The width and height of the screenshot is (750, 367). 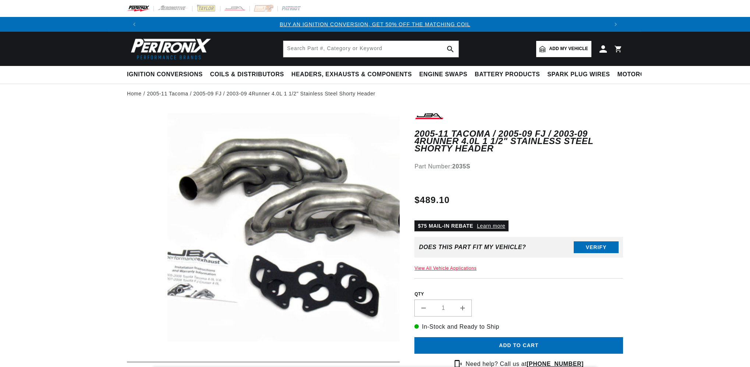 What do you see at coordinates (263, 229) in the screenshot?
I see `media-gallery: Gallery Viewer` at bounding box center [263, 229].